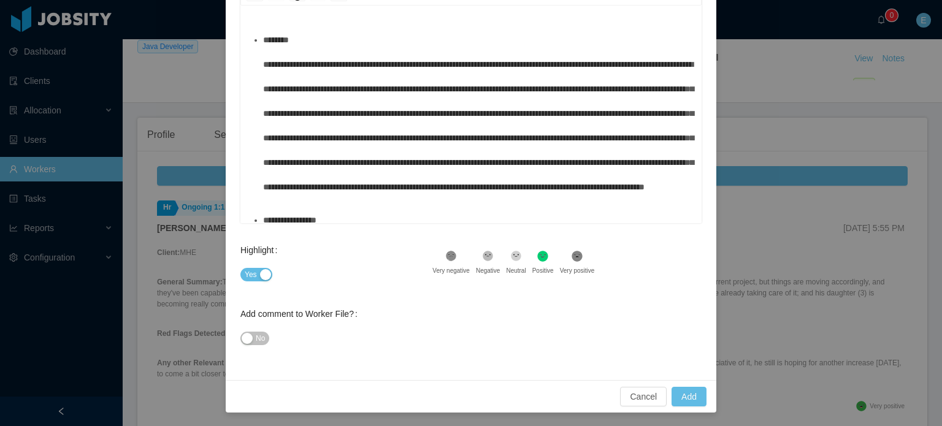 The width and height of the screenshot is (942, 426). What do you see at coordinates (255, 339) in the screenshot?
I see `button: Add comment to Worker File?` at bounding box center [255, 339].